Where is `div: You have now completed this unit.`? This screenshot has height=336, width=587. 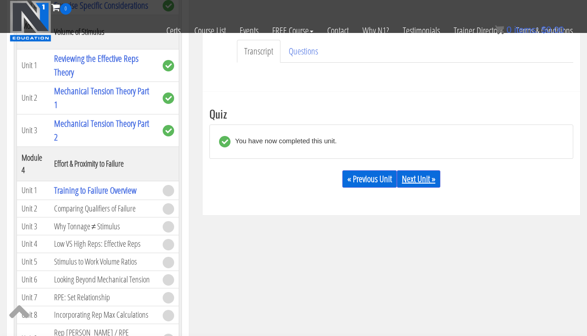 div: You have now completed this unit. is located at coordinates (284, 142).